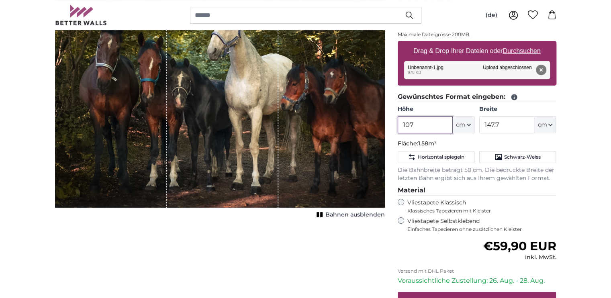 The height and width of the screenshot is (298, 611). What do you see at coordinates (477, 174) in the screenshot?
I see `p: Die Bahnbreite beträgt 50 cm. Die bedruckte Breite der letzten Bahn ergibt sich aus Ihrem gewählt...` at bounding box center [477, 174].